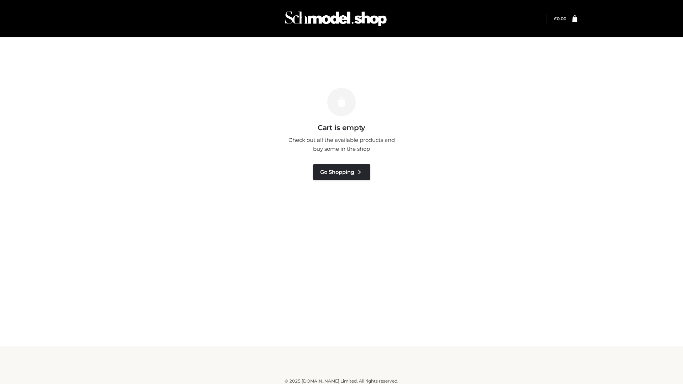 This screenshot has width=683, height=384. What do you see at coordinates (341, 144) in the screenshot?
I see `p: Check out all the available products and buy some in the shop` at bounding box center [341, 144].